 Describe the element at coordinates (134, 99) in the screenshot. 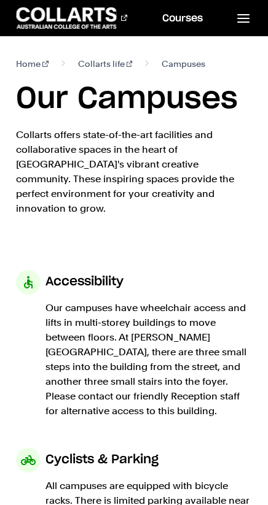

I see `h1: Our Campuses` at that location.